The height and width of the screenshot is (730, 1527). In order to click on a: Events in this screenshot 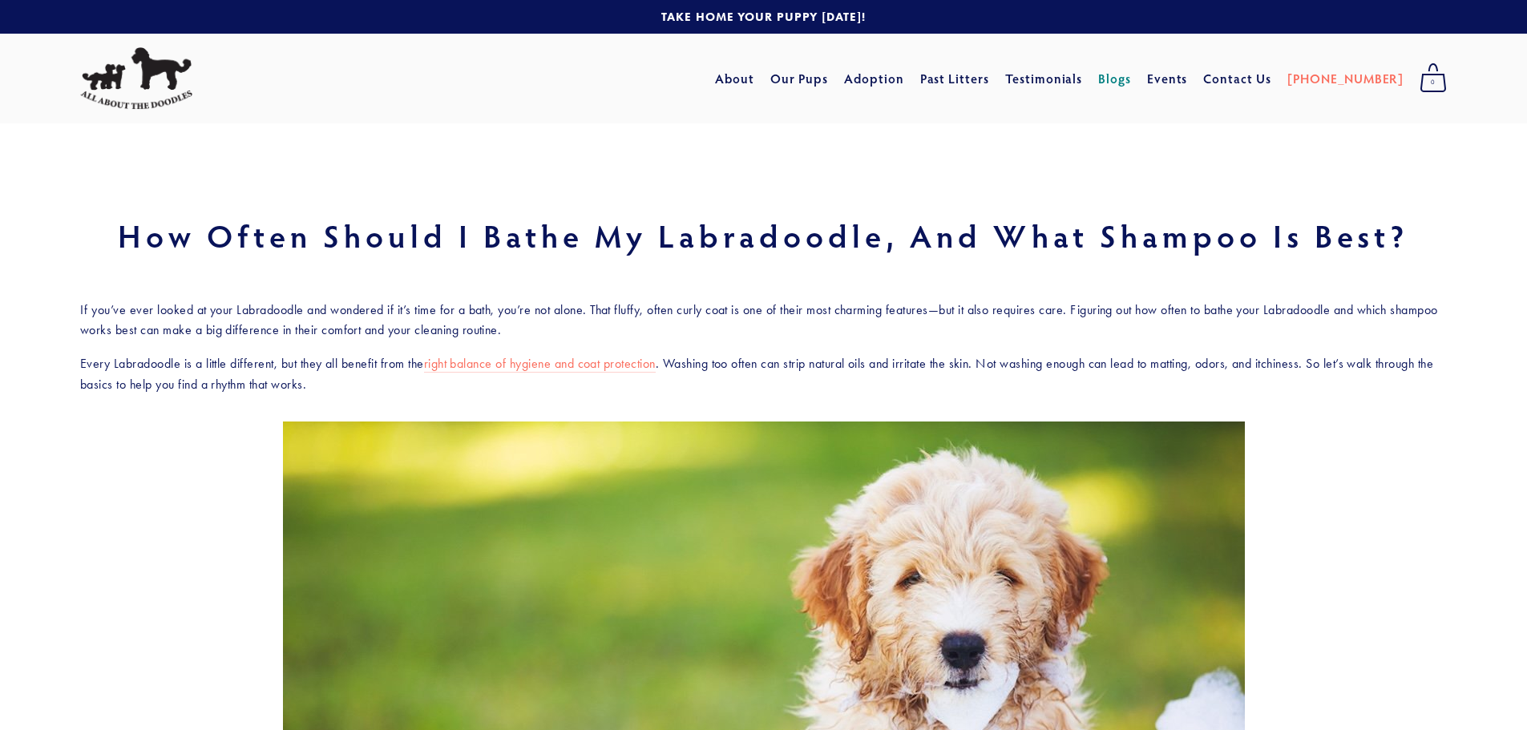, I will do `click(1167, 79)`.